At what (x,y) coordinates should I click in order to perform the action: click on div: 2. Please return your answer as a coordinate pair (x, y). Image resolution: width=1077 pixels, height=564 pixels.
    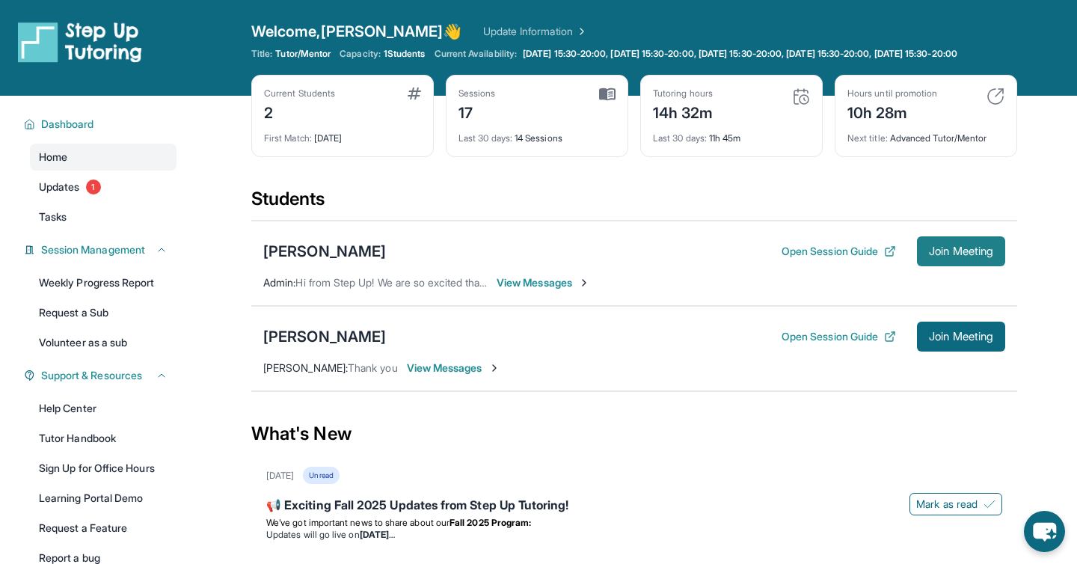
    Looking at the image, I should click on (299, 111).